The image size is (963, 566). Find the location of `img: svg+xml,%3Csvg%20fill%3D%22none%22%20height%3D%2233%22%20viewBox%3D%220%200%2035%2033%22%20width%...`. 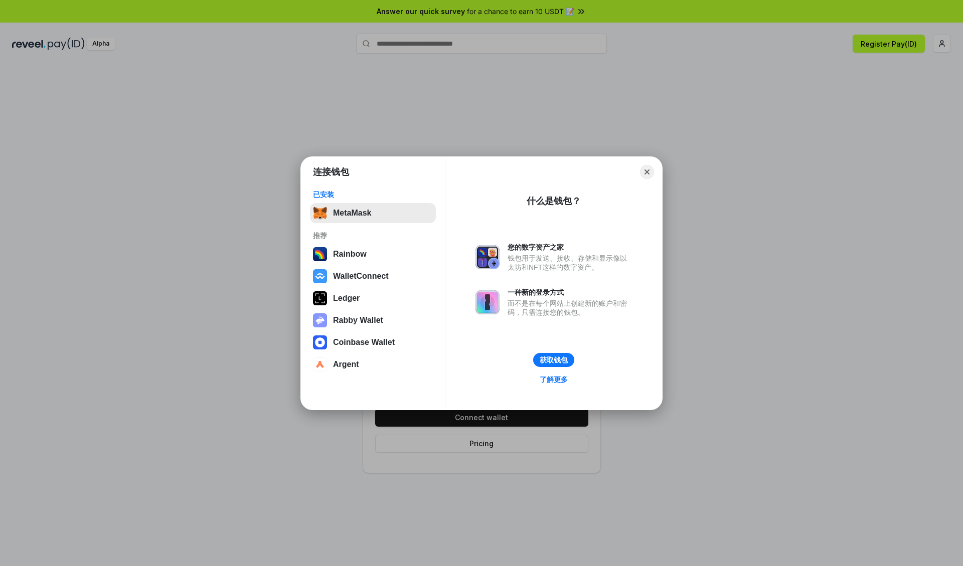

img: svg+xml,%3Csvg%20fill%3D%22none%22%20height%3D%2233%22%20viewBox%3D%220%200%2035%2033%22%20width%... is located at coordinates (320, 213).